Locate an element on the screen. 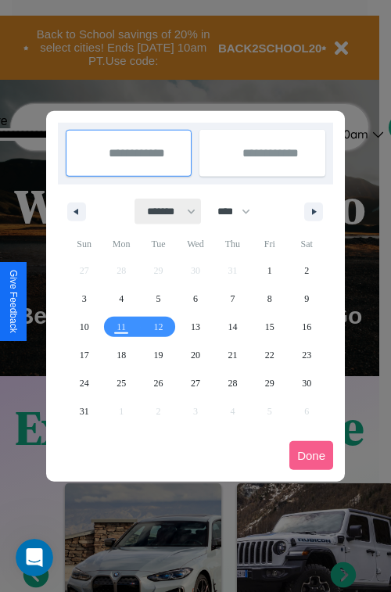 The height and width of the screenshot is (592, 391). button: 5 is located at coordinates (158, 299).